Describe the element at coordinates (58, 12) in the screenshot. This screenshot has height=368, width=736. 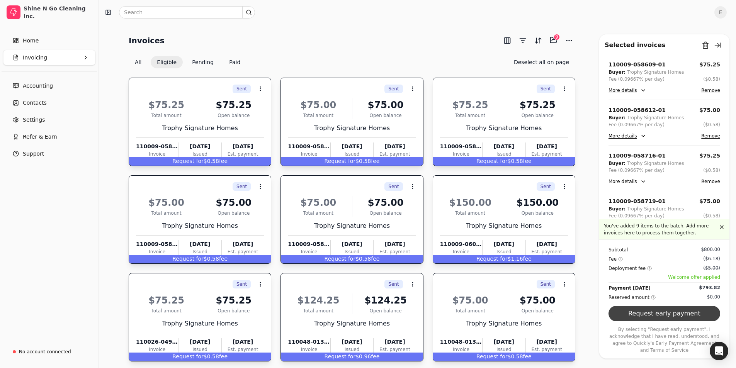
I see `div: Shine N Go Cleaning Inc.` at that location.